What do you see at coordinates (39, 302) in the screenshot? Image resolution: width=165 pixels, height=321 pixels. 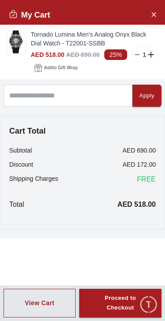 I see `div: View Cart` at bounding box center [39, 302].